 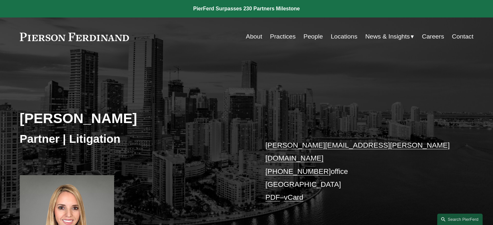 I want to click on a: People, so click(x=313, y=37).